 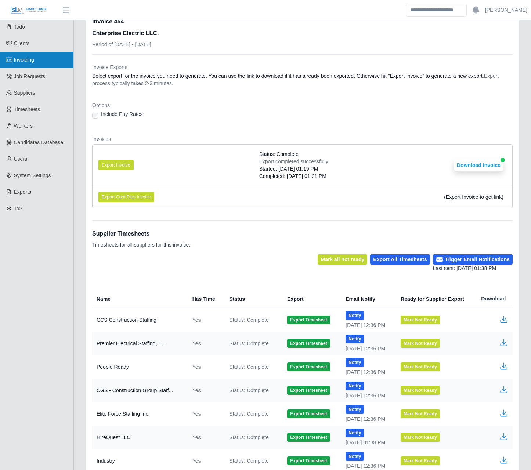 What do you see at coordinates (125, 33) in the screenshot?
I see `h3: Enterprise Electric LLC.` at bounding box center [125, 33].